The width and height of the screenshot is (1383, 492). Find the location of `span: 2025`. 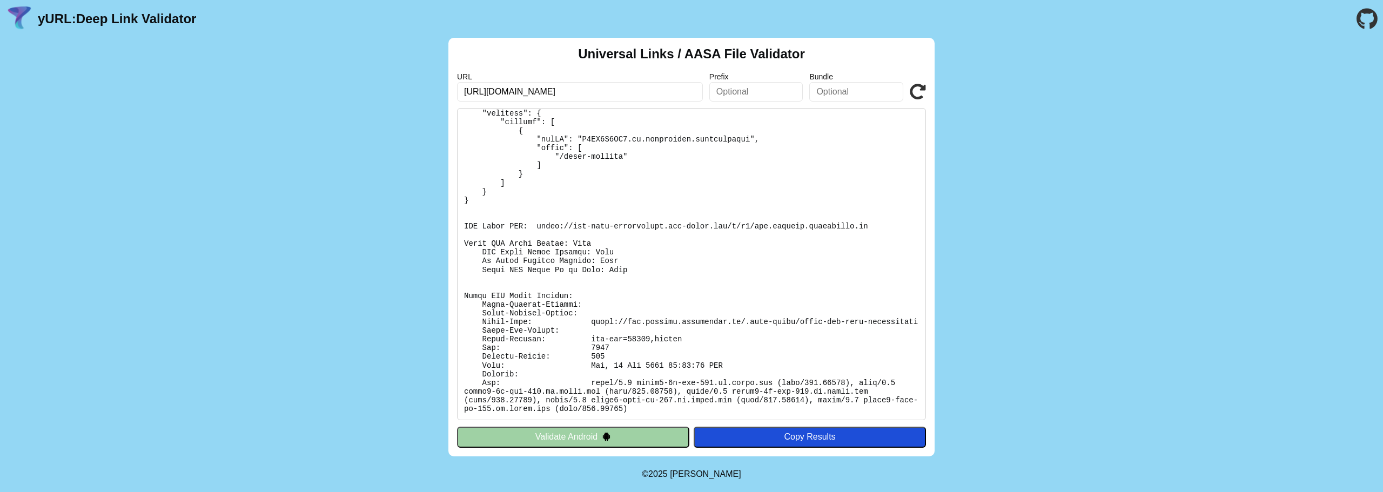

span: 2025 is located at coordinates (658, 474).